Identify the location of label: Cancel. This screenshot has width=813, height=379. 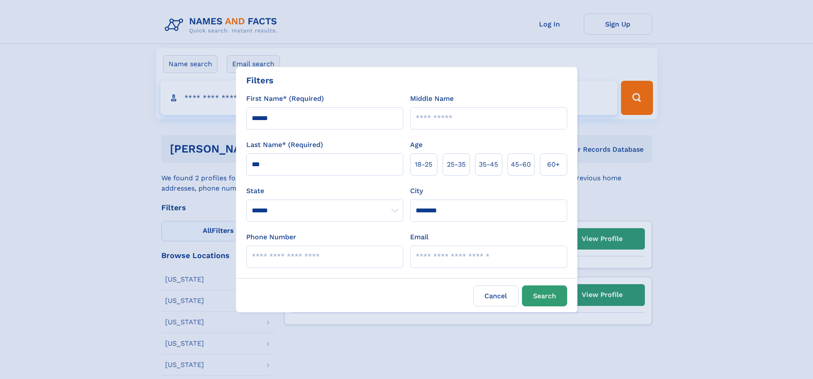
(496, 295).